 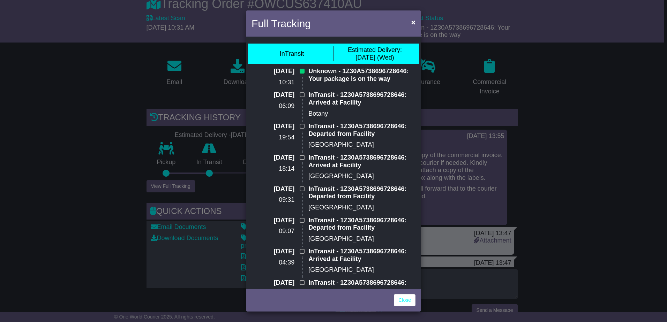 What do you see at coordinates (273, 232) in the screenshot?
I see `p: 09:07` at bounding box center [273, 232].